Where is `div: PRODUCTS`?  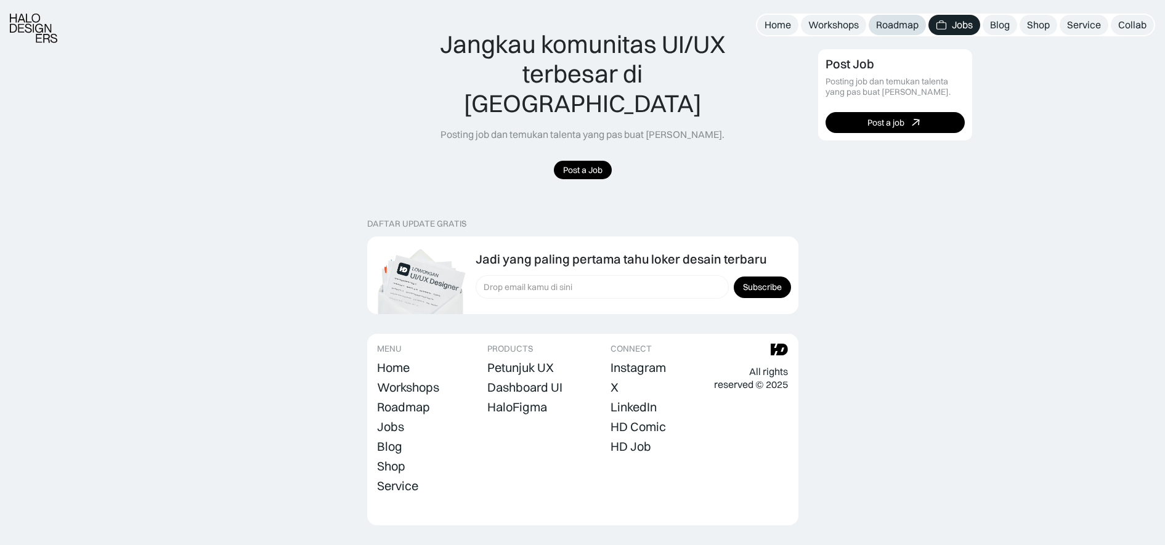
div: PRODUCTS is located at coordinates (510, 349).